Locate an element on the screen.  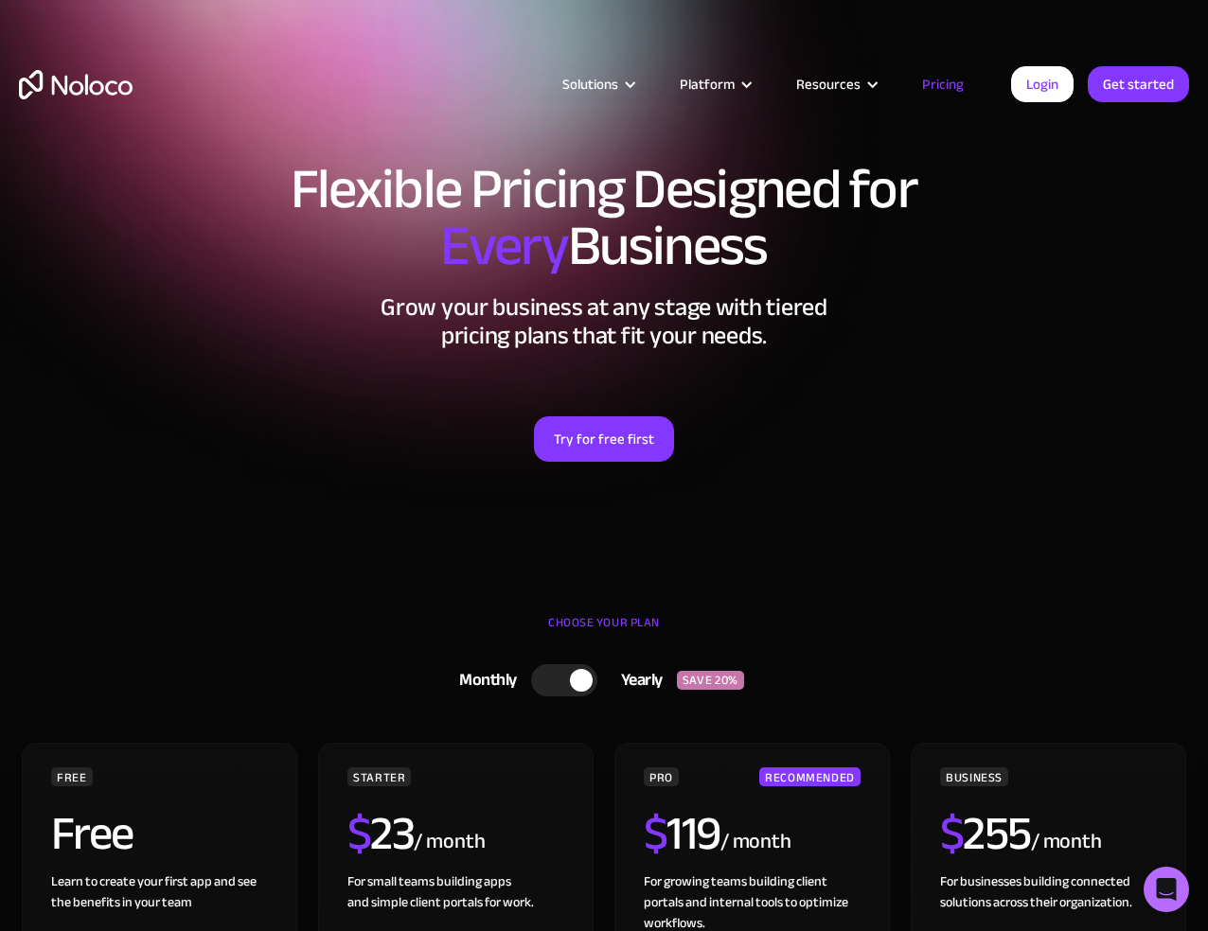
div: PRO is located at coordinates (661, 777).